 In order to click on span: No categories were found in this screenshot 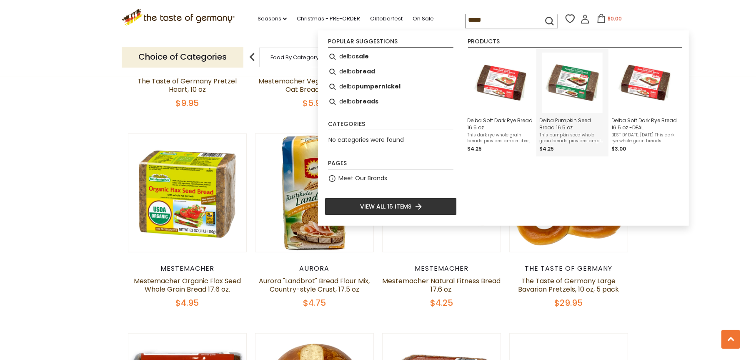, I will do `click(366, 140)`.